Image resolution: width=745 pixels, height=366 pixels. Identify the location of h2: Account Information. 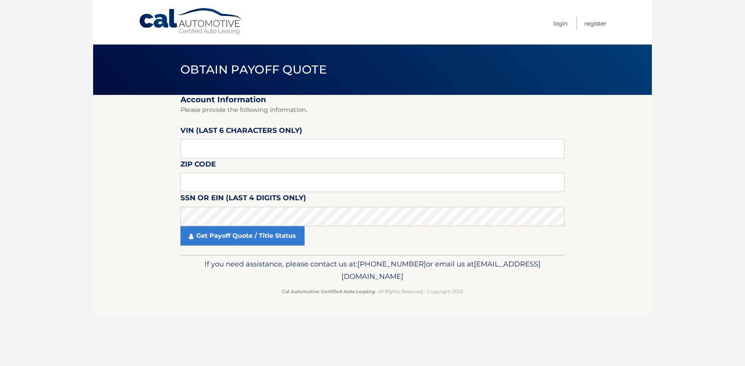
(372, 100).